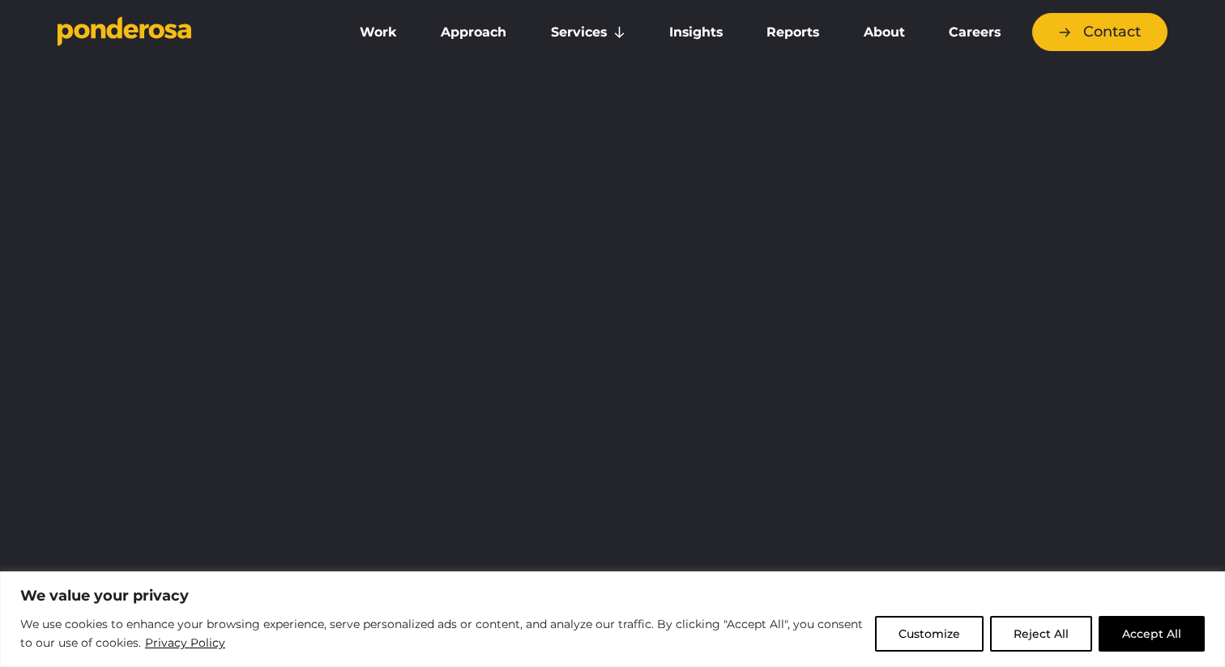 The image size is (1225, 667). I want to click on a: Contact, so click(1100, 32).